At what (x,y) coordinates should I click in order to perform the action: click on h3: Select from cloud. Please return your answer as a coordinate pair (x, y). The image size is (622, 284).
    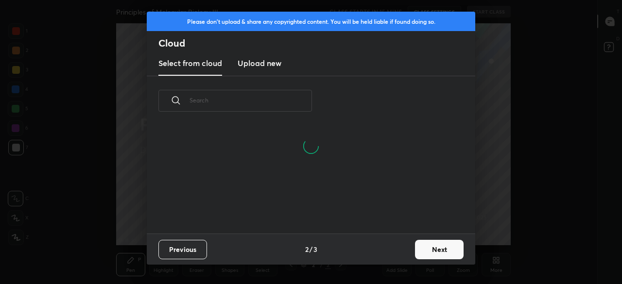
    Looking at the image, I should click on (190, 63).